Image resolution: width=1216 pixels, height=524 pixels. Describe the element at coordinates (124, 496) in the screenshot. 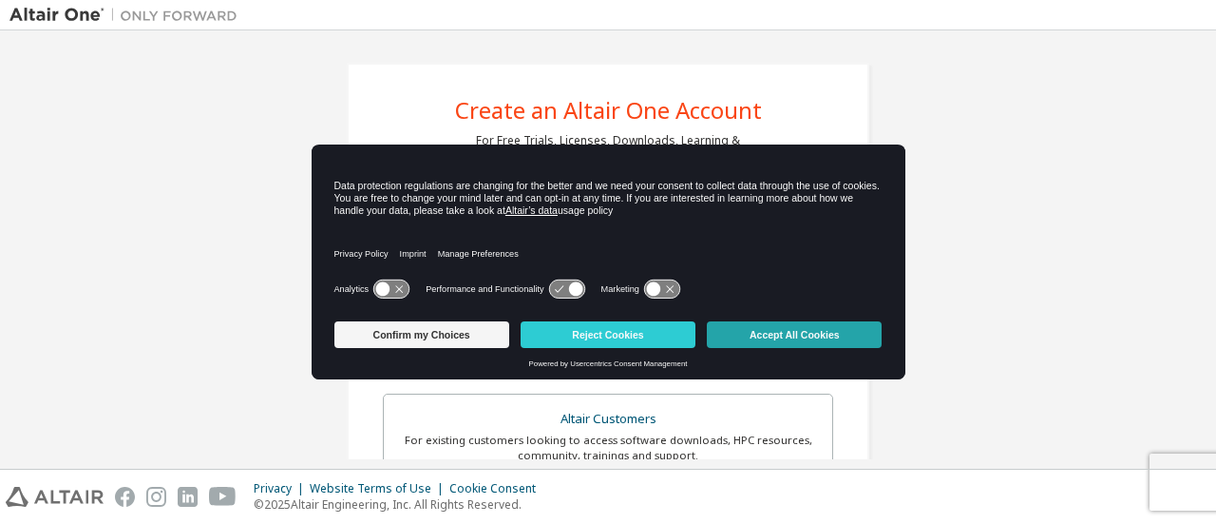

I see `img: facebook.svg` at that location.